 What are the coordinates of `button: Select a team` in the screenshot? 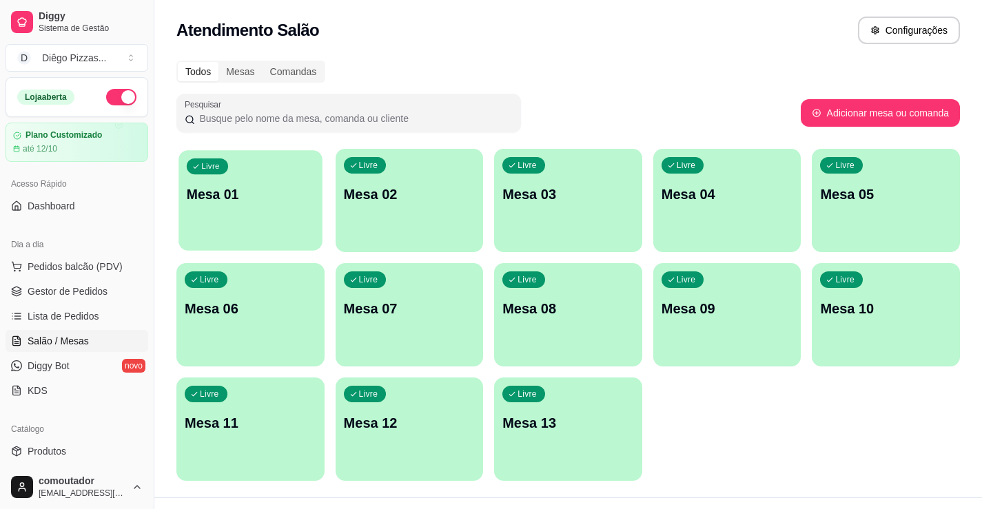 It's located at (76, 58).